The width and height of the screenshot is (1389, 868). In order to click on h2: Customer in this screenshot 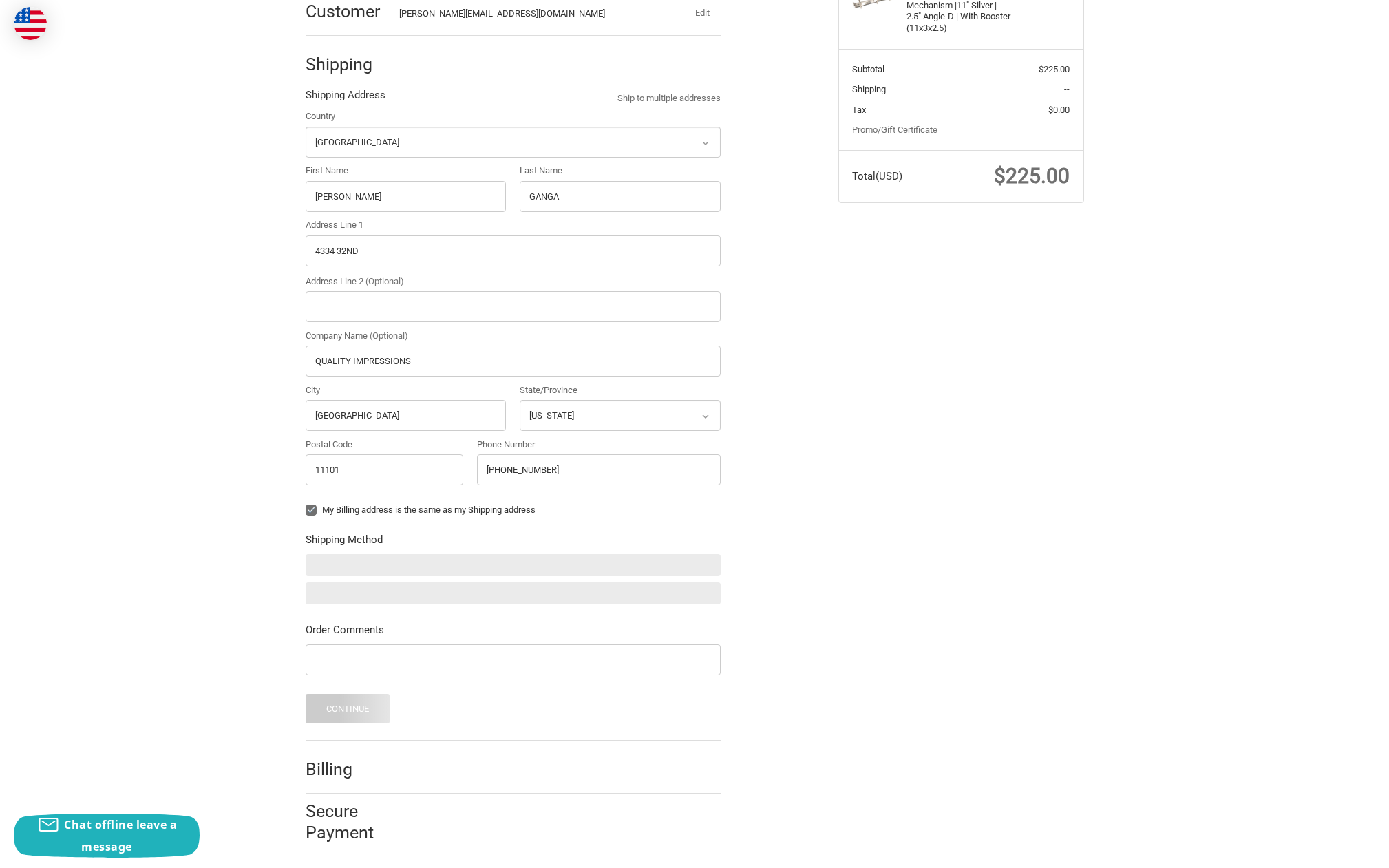, I will do `click(346, 11)`.